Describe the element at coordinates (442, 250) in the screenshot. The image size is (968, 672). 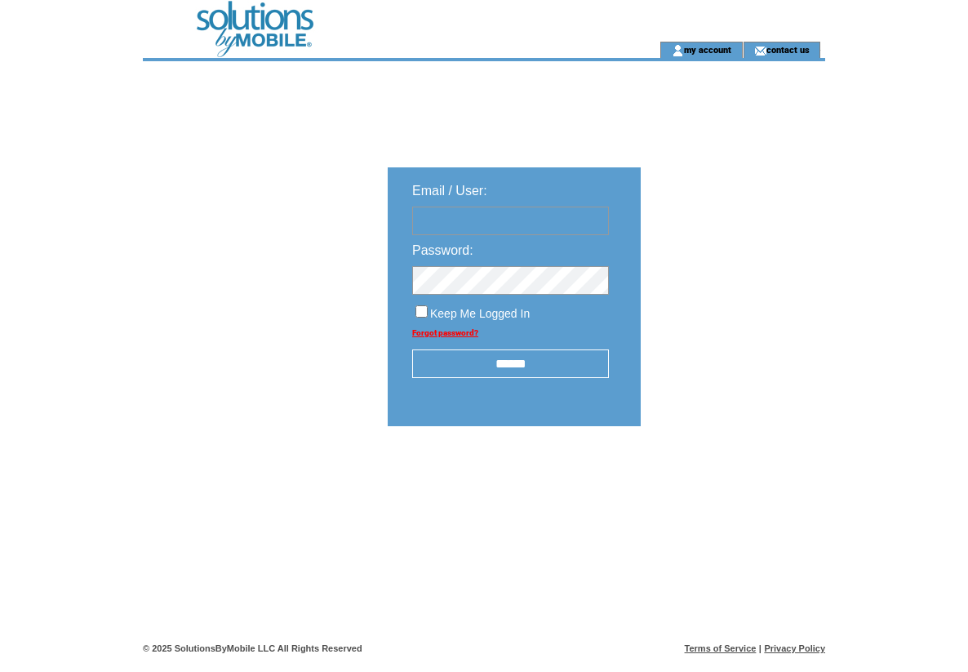
I see `span: Password:` at that location.